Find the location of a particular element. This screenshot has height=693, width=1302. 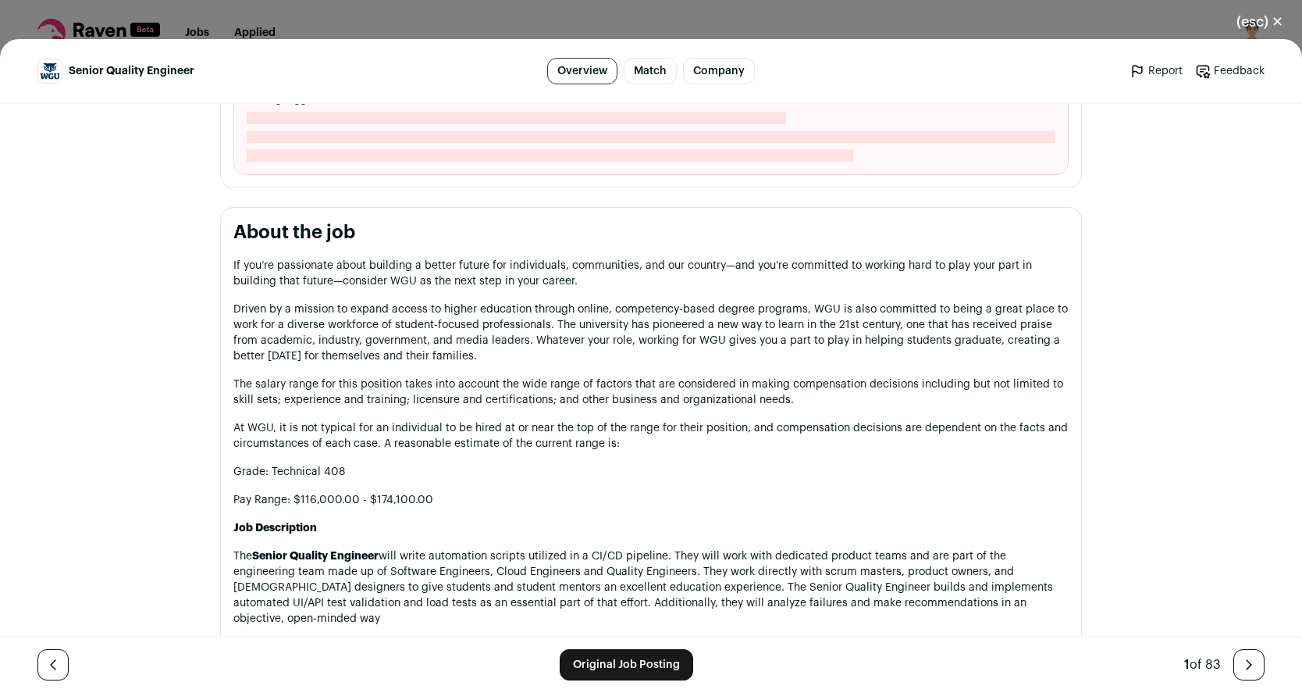

span: 1 is located at coordinates (1187, 664).